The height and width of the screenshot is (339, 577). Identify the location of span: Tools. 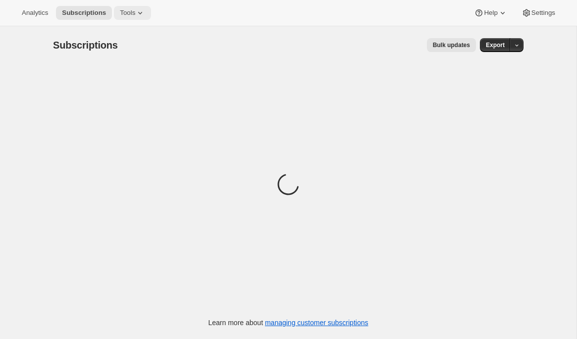
(127, 13).